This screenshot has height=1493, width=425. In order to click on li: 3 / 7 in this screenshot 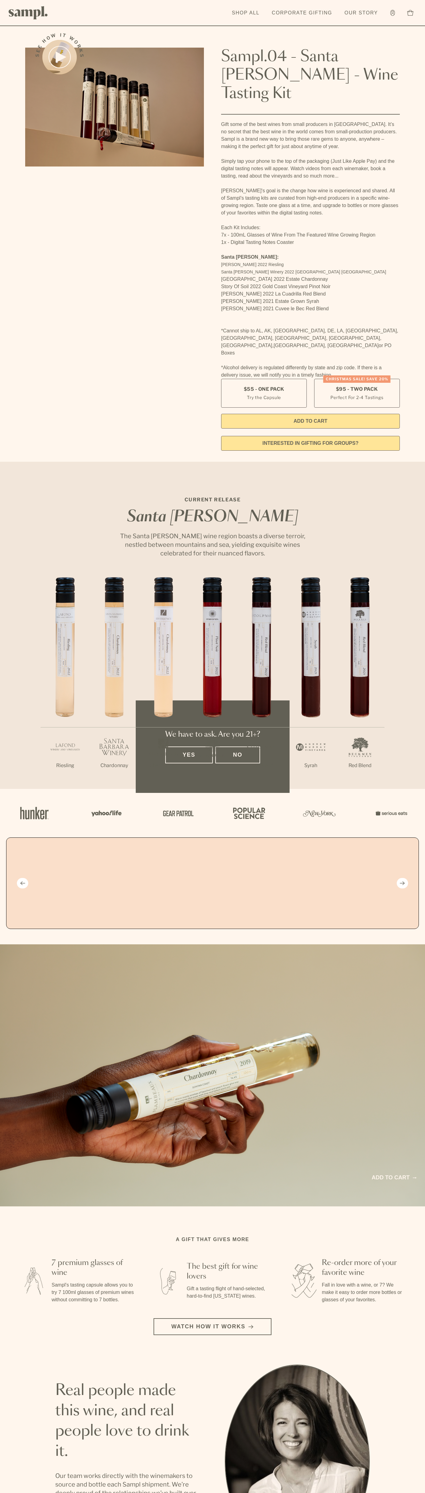, I will do `click(163, 683)`.